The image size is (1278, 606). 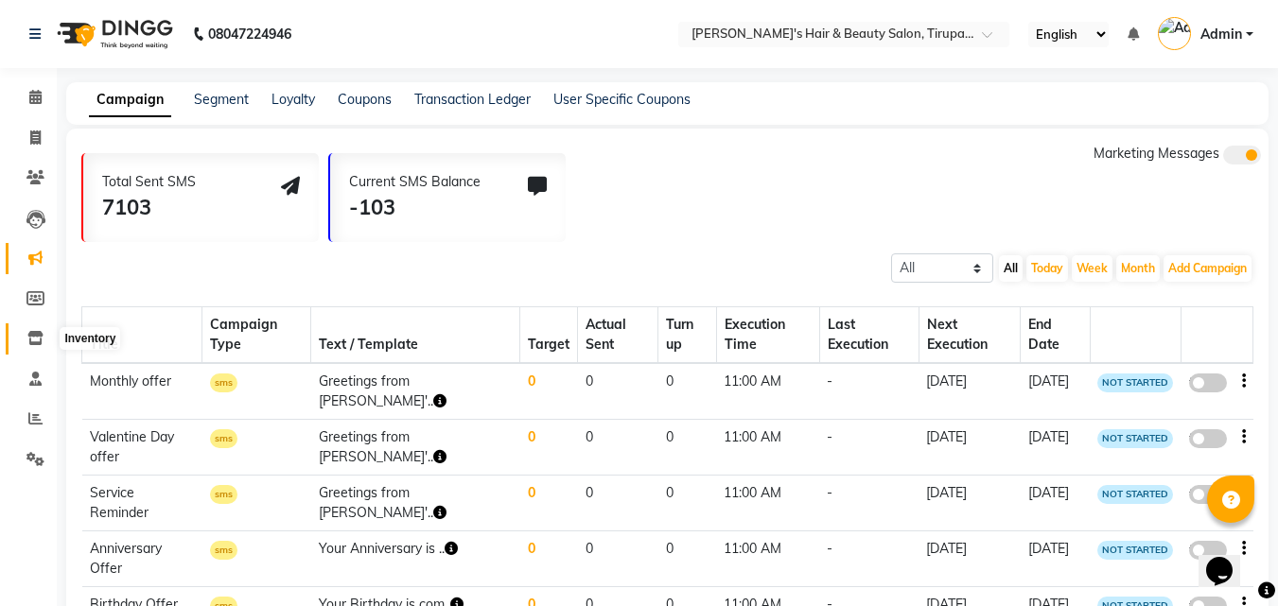 What do you see at coordinates (142, 503) in the screenshot?
I see `td: Service Reminder` at bounding box center [142, 503].